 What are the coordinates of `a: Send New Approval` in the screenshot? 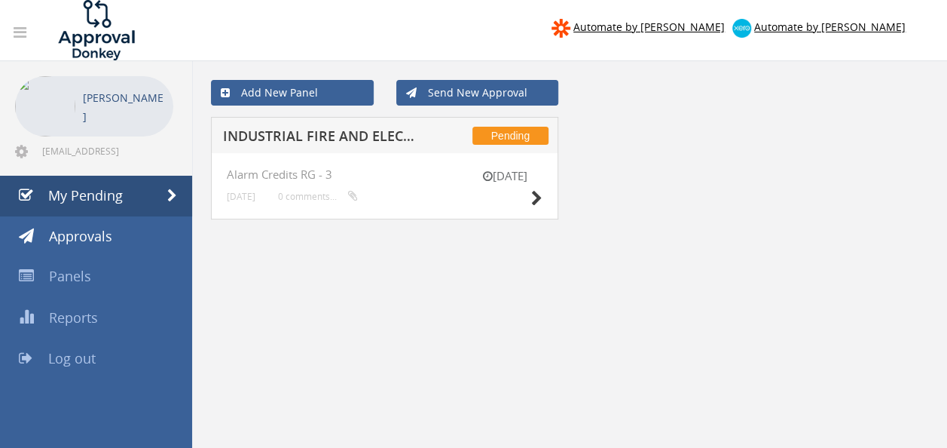 It's located at (478, 93).